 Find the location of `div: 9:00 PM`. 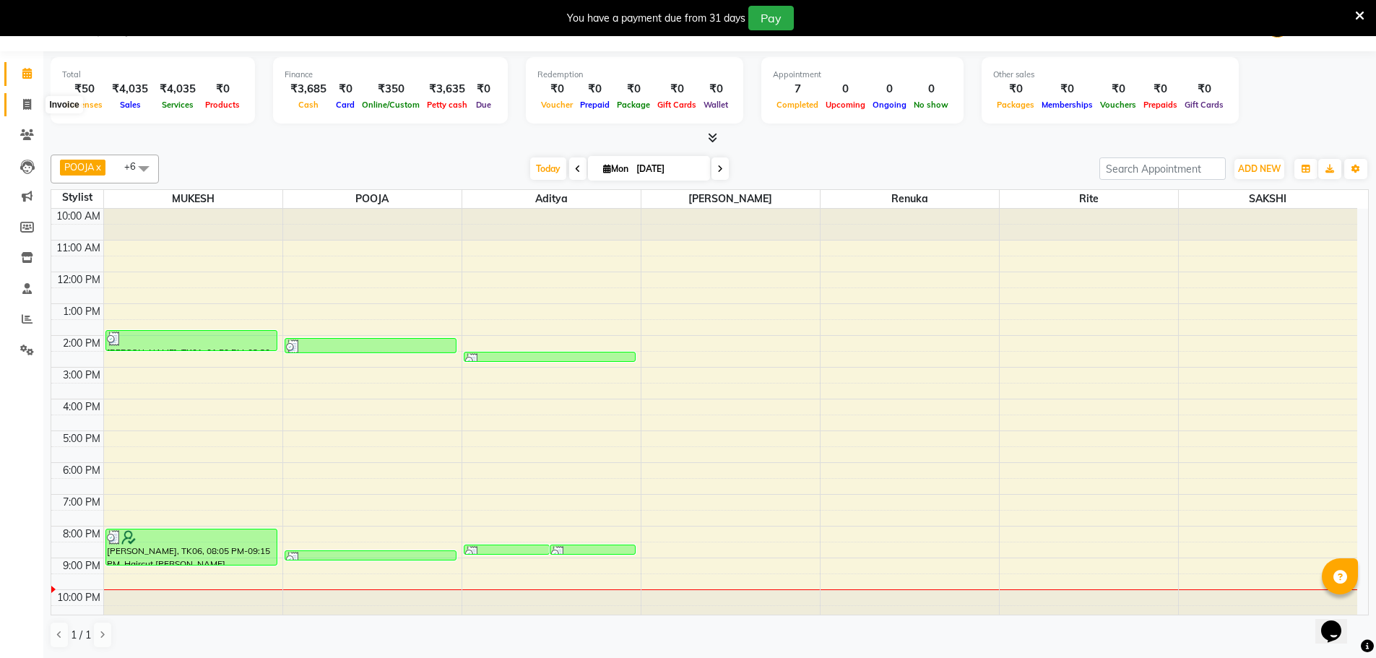

div: 9:00 PM is located at coordinates (82, 566).